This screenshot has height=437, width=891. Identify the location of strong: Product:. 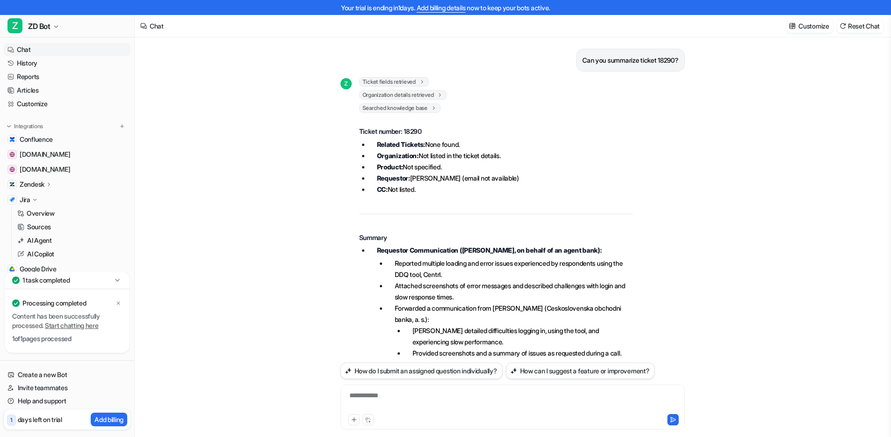
(390, 166).